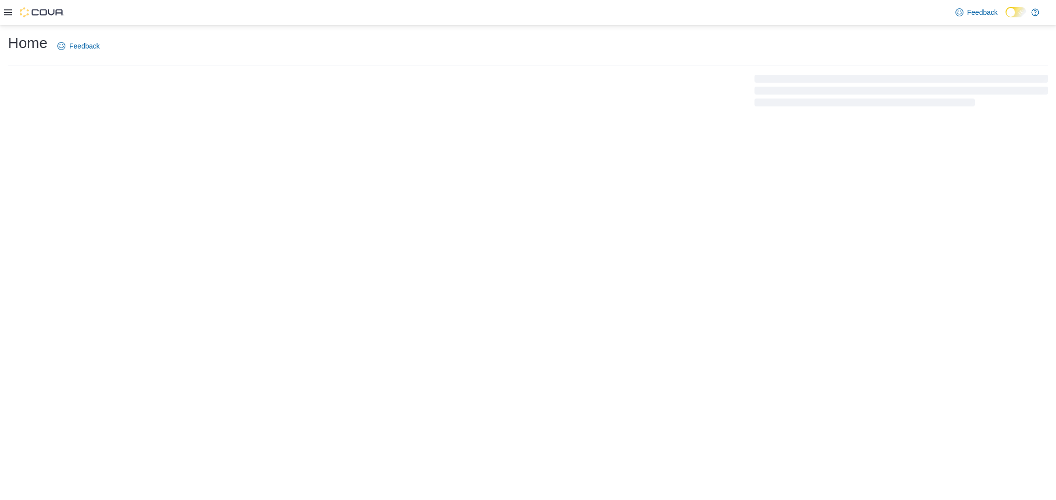 This screenshot has height=500, width=1056. What do you see at coordinates (901, 93) in the screenshot?
I see `span: Loading` at bounding box center [901, 93].